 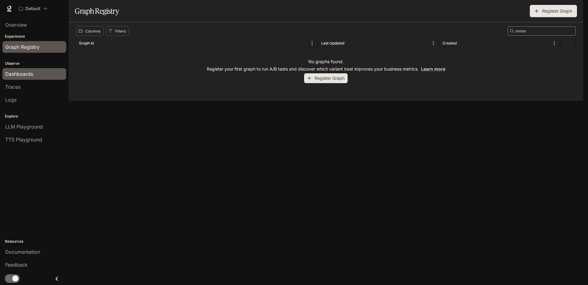 I want to click on p: Register your first graph to run A/B tests and discover which variant best improves your business..., so click(x=326, y=69).